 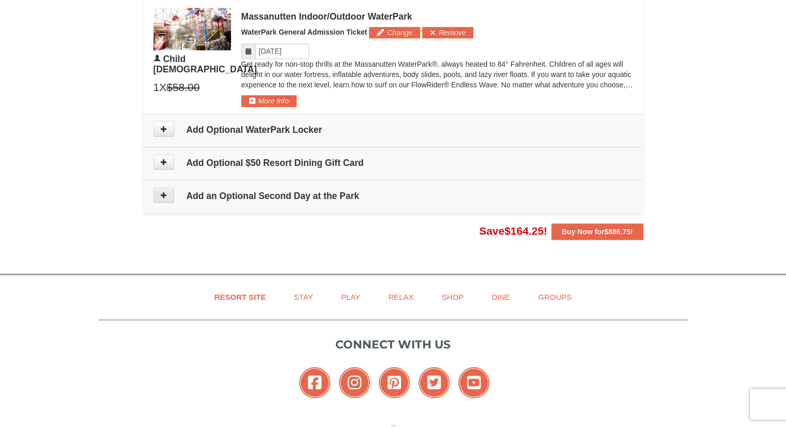 What do you see at coordinates (597, 232) in the screenshot?
I see `strong: Buy Now for !` at bounding box center [597, 232].